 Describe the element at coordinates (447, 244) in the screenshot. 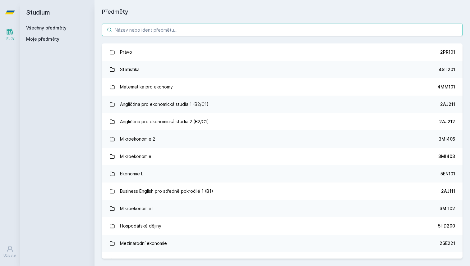

I see `div: 2SE221` at that location.